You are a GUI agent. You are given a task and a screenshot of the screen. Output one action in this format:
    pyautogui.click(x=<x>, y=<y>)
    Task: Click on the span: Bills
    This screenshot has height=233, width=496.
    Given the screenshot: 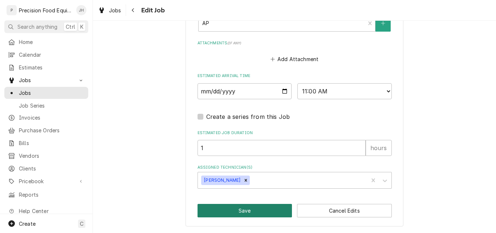 What is the action you would take?
    pyautogui.click(x=52, y=143)
    